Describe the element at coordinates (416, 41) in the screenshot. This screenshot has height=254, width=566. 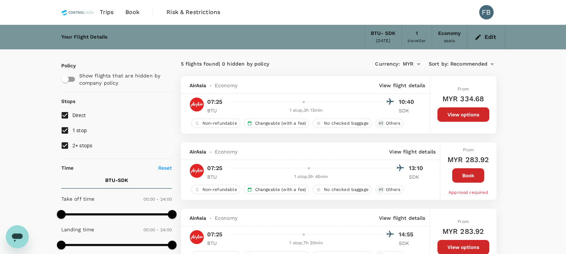
I see `div: traveller` at that location.